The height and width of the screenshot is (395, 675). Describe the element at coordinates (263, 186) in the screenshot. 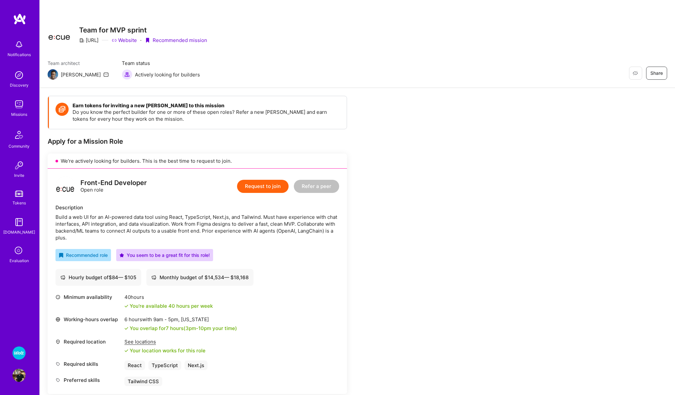

I see `button: Request to join` at that location.